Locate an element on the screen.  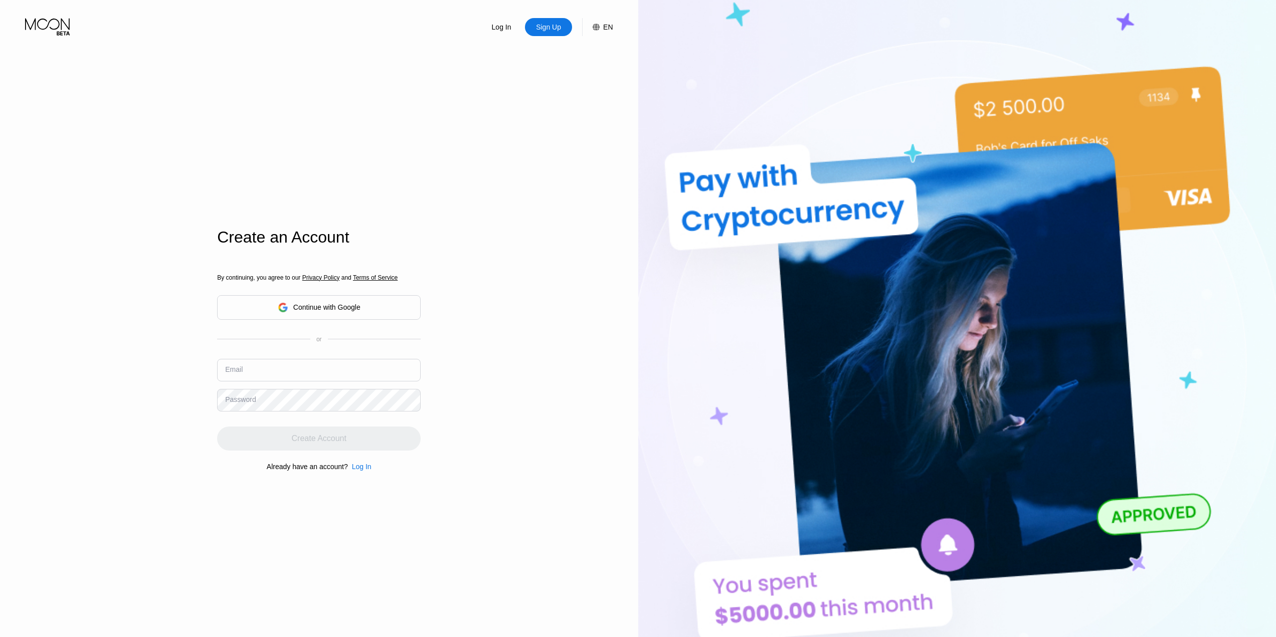
span: Terms of Service is located at coordinates (375, 278).